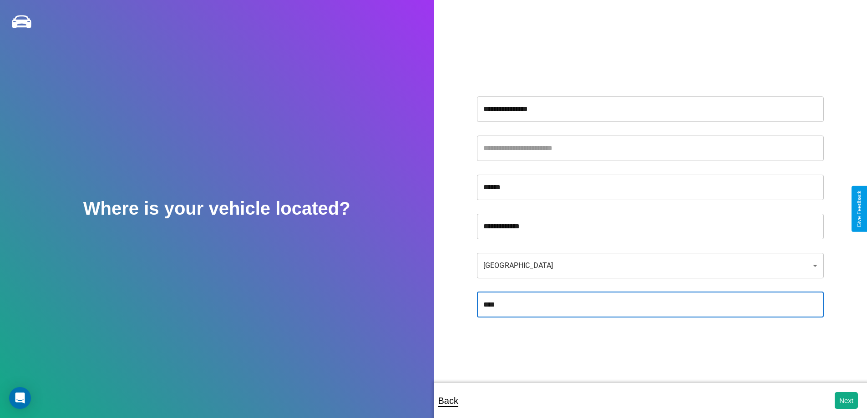  Describe the element at coordinates (859, 209) in the screenshot. I see `div: Give Feedback` at that location.